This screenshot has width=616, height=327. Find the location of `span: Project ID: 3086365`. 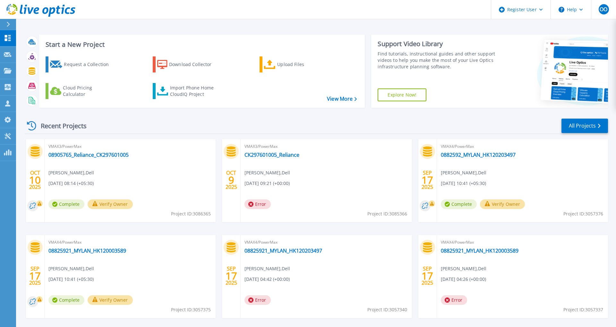

span: Project ID: 3086365 is located at coordinates (191, 214).